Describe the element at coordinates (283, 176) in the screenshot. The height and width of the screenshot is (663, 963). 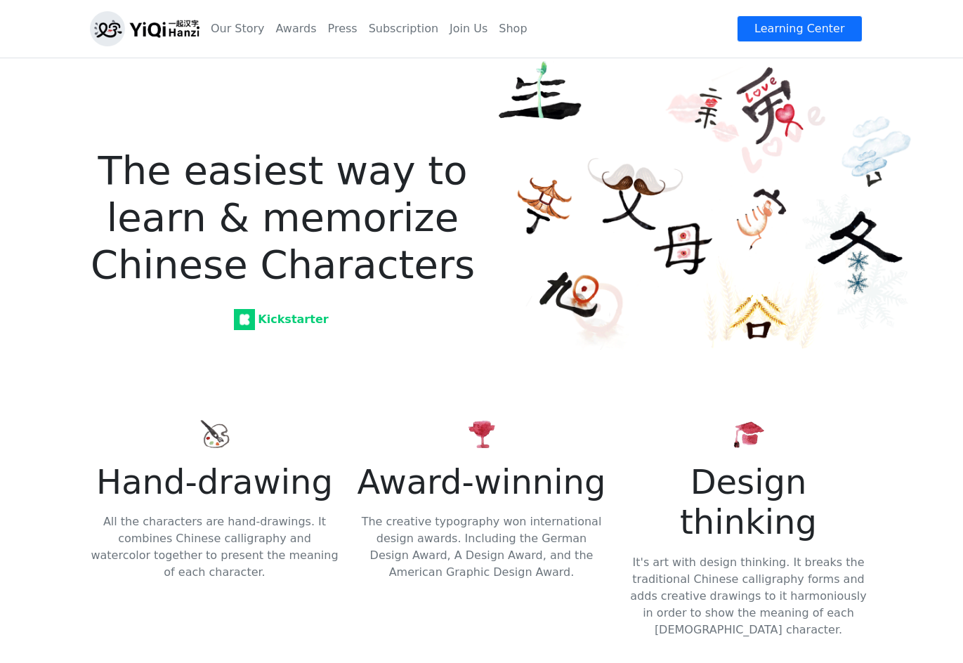
I see `h1: The easiest way to learn & memorize Chinese Characters` at that location.